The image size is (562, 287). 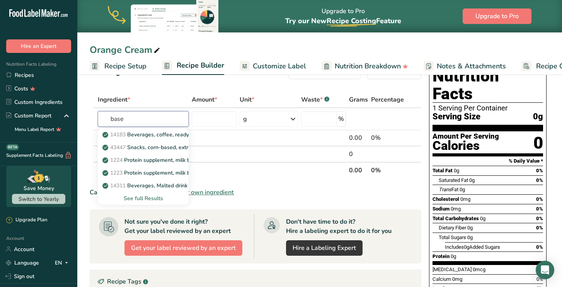 What do you see at coordinates (143, 160) in the screenshot?
I see `a: 1224Protein supplement, milk based, Muscle Milk Light, powder` at bounding box center [143, 160].